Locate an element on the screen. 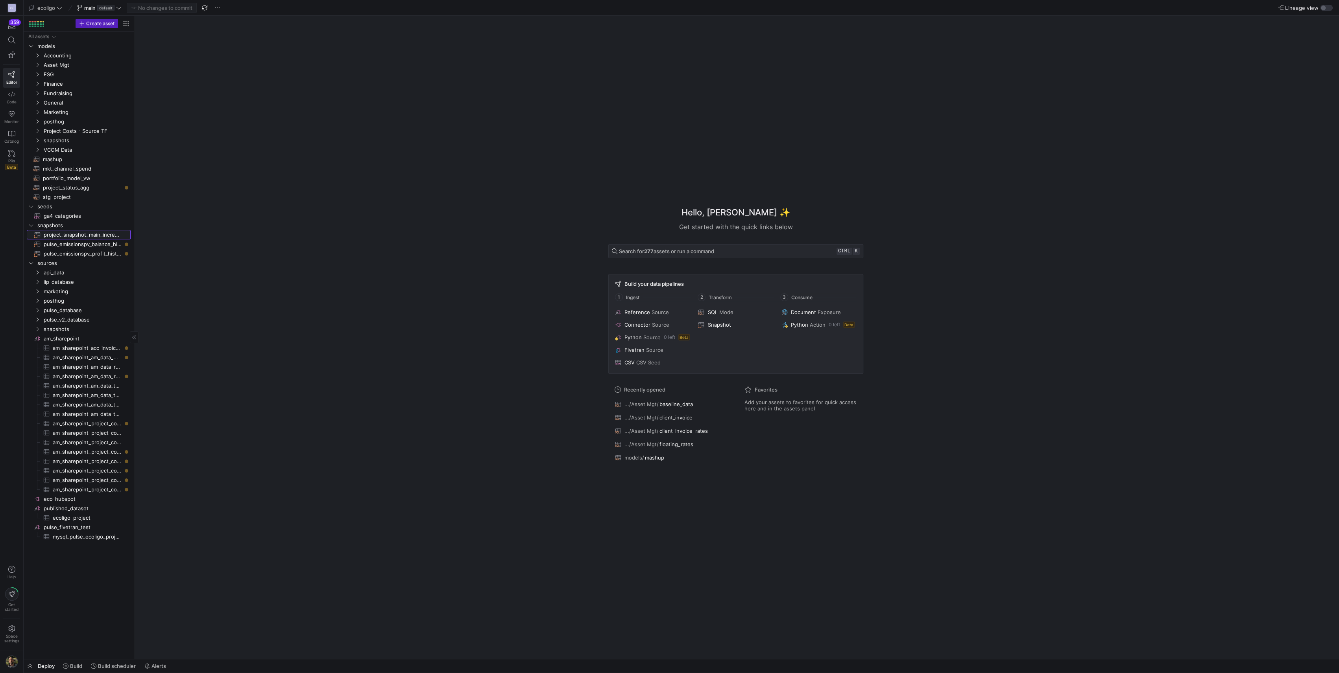  span: Document is located at coordinates (803, 312).